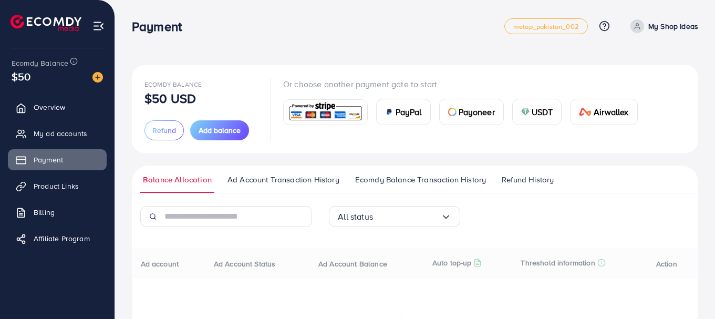 This screenshot has width=715, height=319. I want to click on p: $50 USD, so click(170, 98).